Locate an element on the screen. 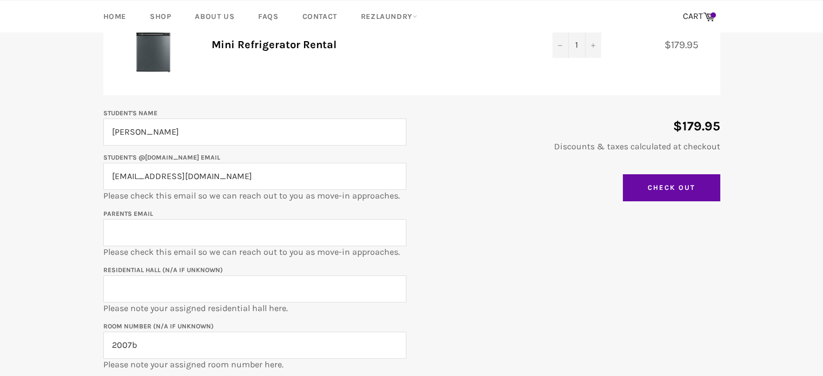 This screenshot has height=376, width=823. a: Home is located at coordinates (115, 16).